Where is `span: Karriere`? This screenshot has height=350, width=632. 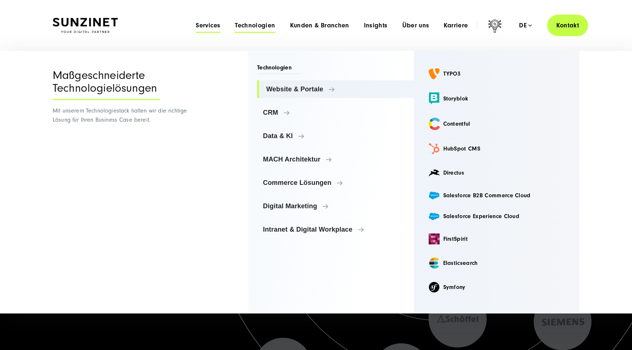
span: Karriere is located at coordinates (456, 26).